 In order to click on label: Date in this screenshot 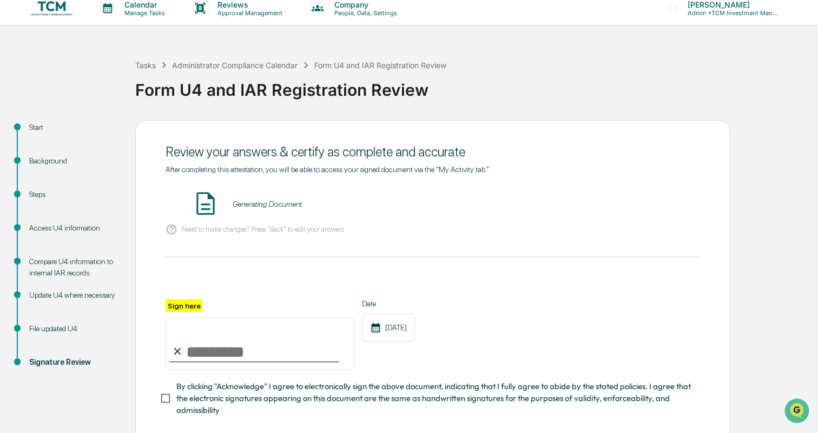, I will do `click(389, 304)`.